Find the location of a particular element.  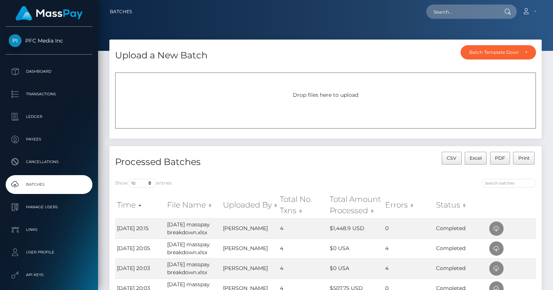

a: Manage Users is located at coordinates (49, 207).